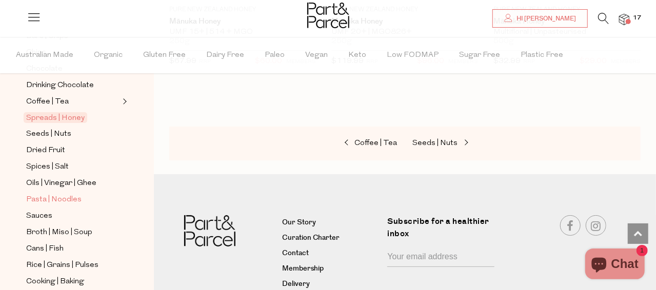 This screenshot has height=290, width=656. What do you see at coordinates (55, 117) in the screenshot?
I see `span: Spreads | Honey` at bounding box center [55, 117].